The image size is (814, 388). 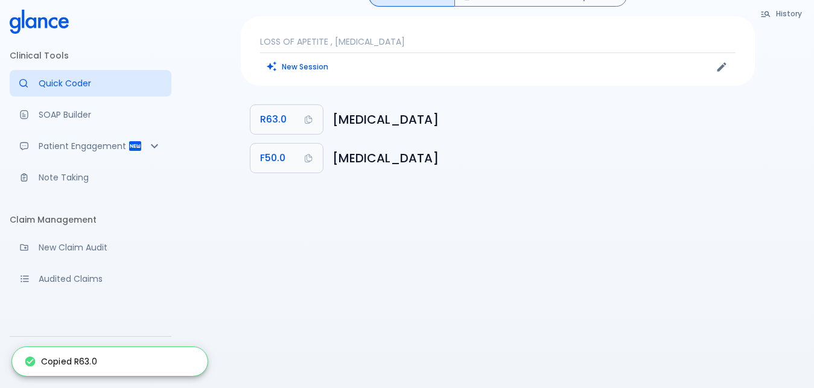 I want to click on a: Advanced note-taking, so click(x=91, y=177).